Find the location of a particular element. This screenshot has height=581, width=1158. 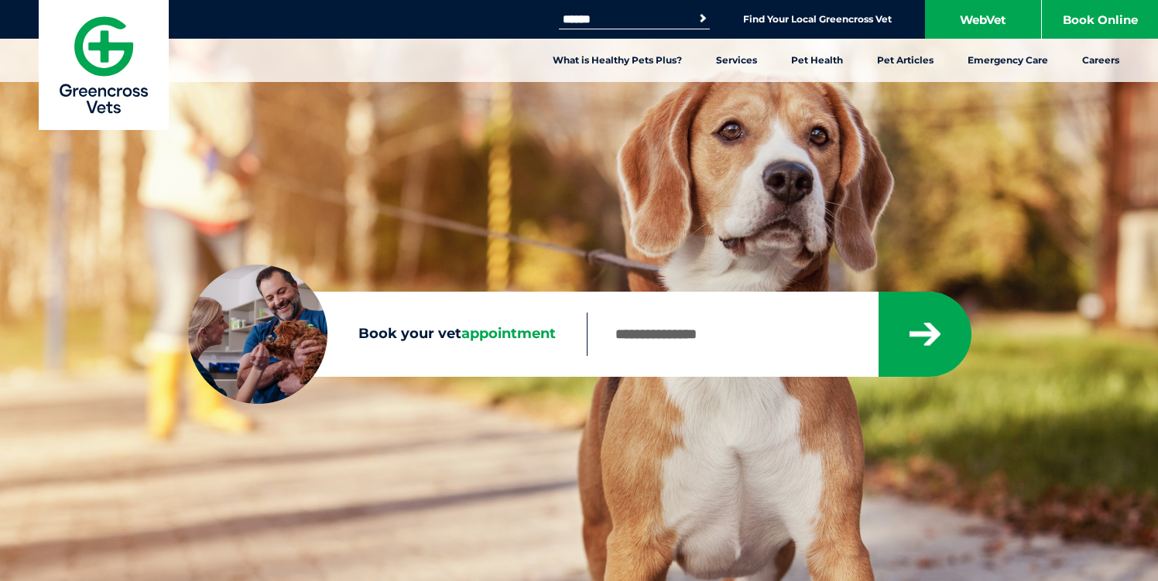

button: Search is located at coordinates (703, 19).